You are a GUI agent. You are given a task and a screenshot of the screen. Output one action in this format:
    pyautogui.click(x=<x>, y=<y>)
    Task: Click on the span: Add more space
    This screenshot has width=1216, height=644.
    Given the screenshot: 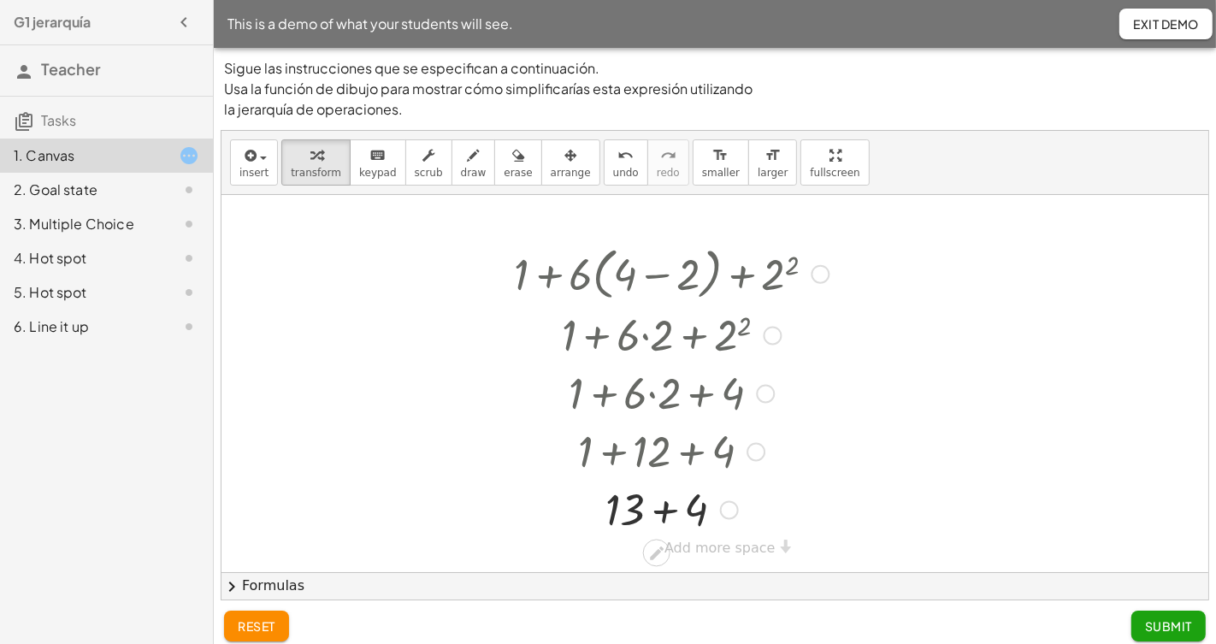 What is the action you would take?
    pyautogui.click(x=720, y=547)
    